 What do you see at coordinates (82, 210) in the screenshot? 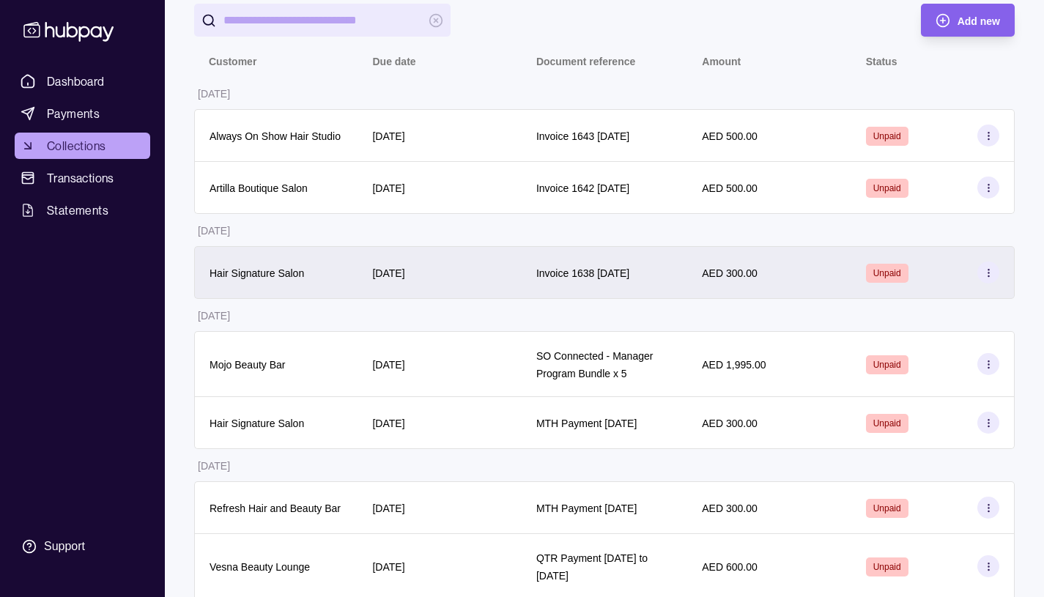
I see `a: Statements` at bounding box center [82, 210].